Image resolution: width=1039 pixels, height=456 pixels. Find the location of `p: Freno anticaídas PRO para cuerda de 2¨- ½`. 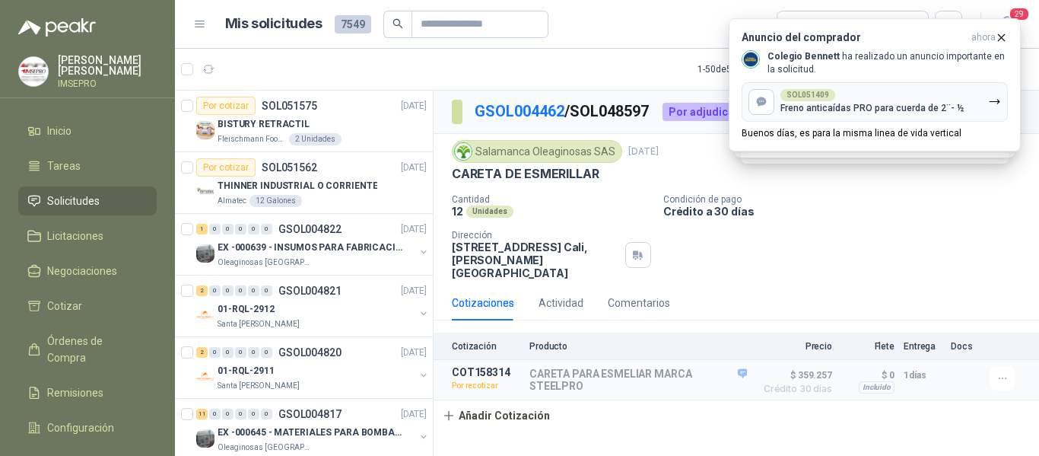

p: Freno anticaídas PRO para cuerda de 2¨- ½ is located at coordinates (872, 108).